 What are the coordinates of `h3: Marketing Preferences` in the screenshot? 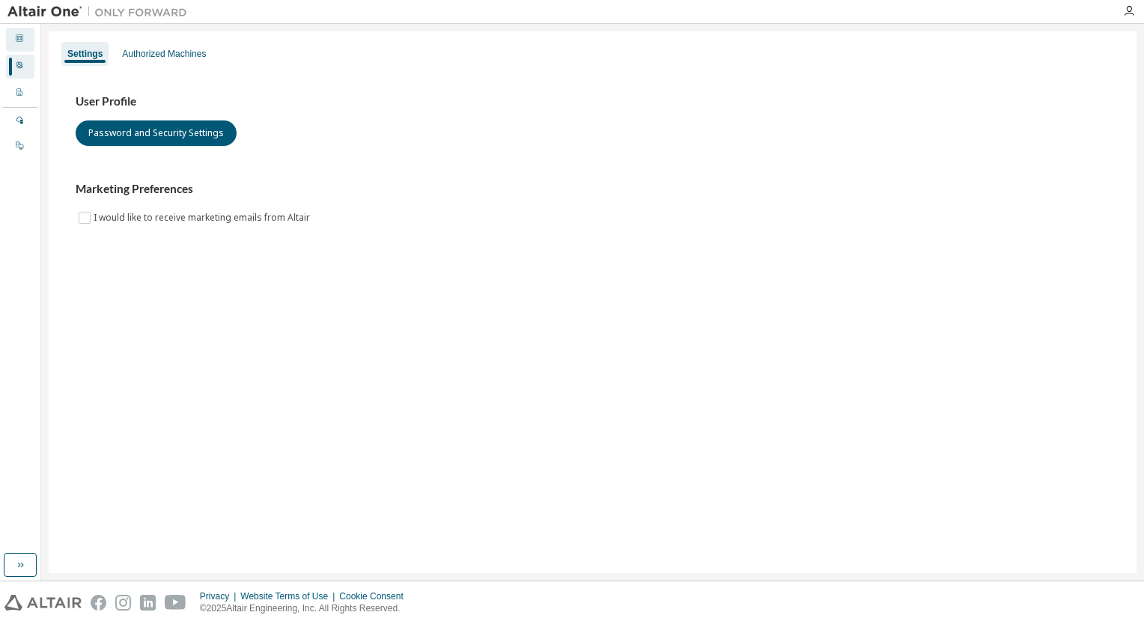 It's located at (592, 189).